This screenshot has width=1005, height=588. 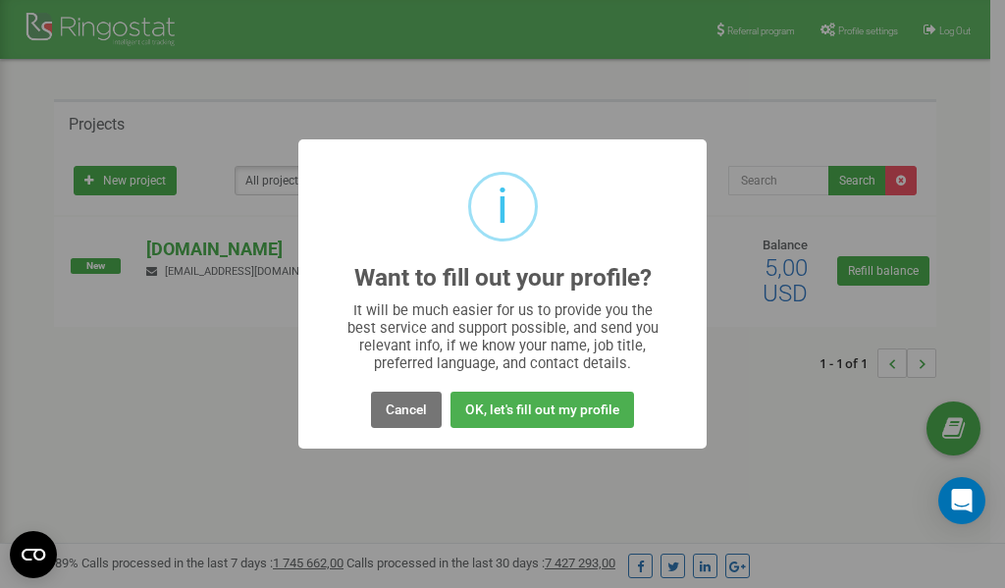 What do you see at coordinates (542, 409) in the screenshot?
I see `button: OK, let's fill out my profile` at bounding box center [542, 409].